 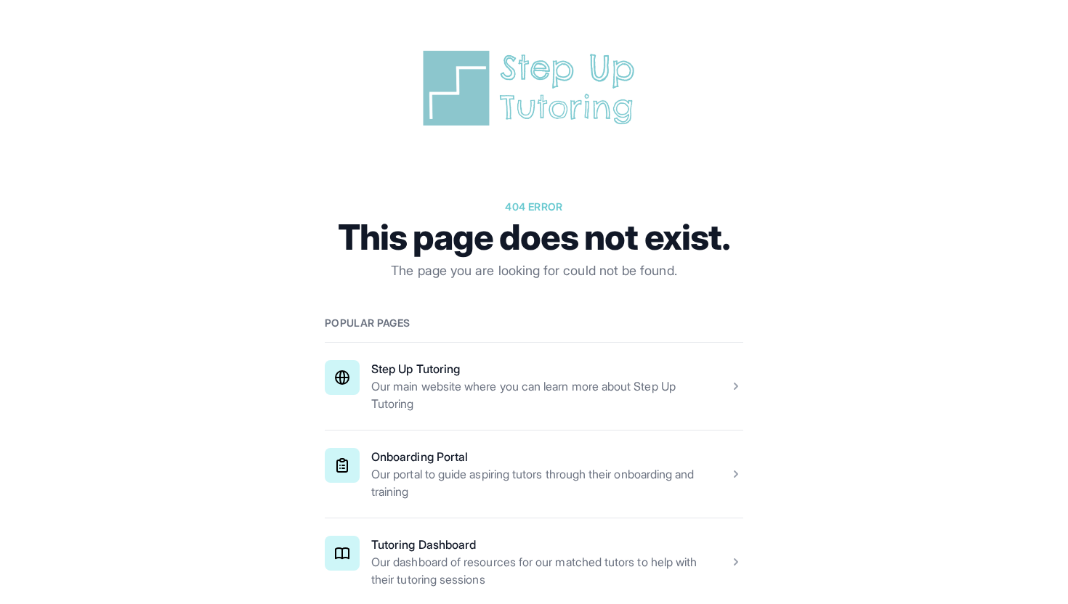 What do you see at coordinates (534, 88) in the screenshot?
I see `img: Step Up Tutoring horizontal logo` at bounding box center [534, 88].